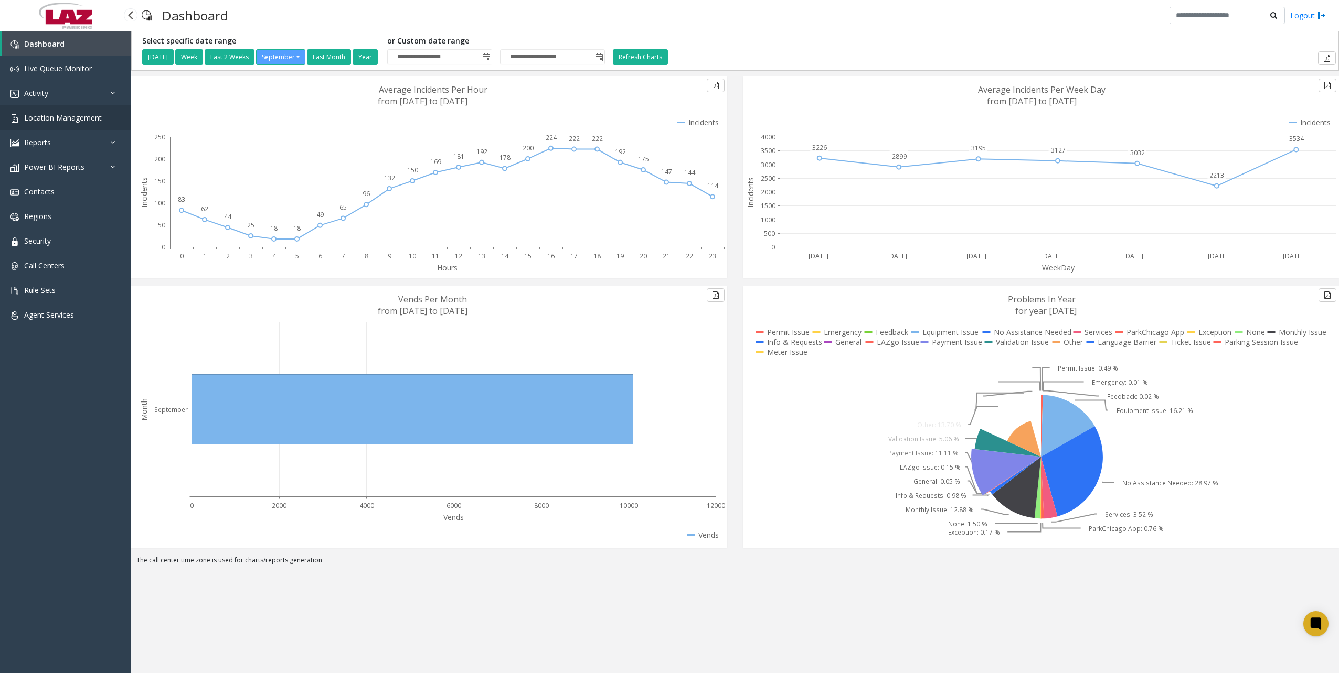 This screenshot has height=673, width=1339. I want to click on text: 175, so click(643, 159).